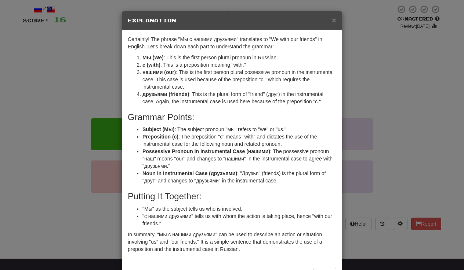 This screenshot has width=464, height=270. Describe the element at coordinates (239, 220) in the screenshot. I see `li: "с нашими друзьями" tells us with whom the action is taking place, hence "with our friends."` at that location.